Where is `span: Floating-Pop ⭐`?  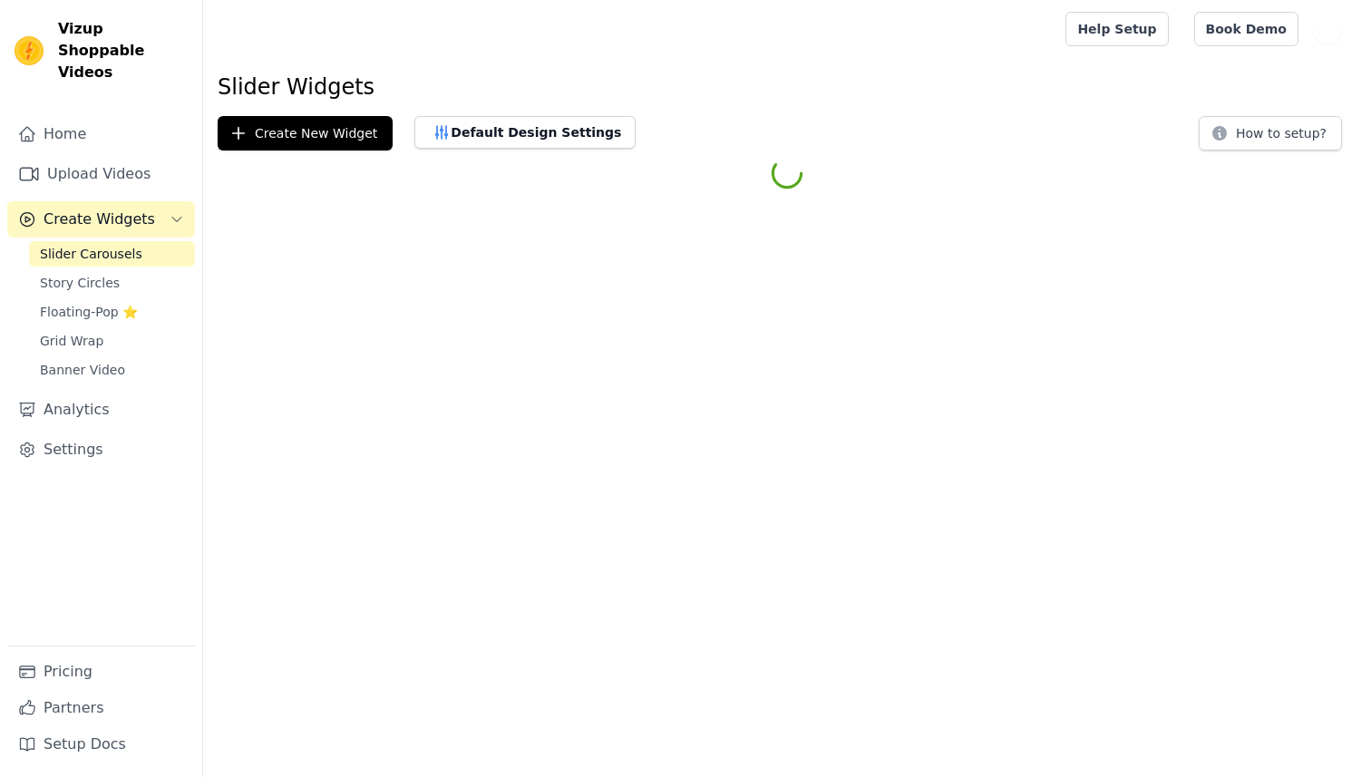 span: Floating-Pop ⭐ is located at coordinates (89, 312).